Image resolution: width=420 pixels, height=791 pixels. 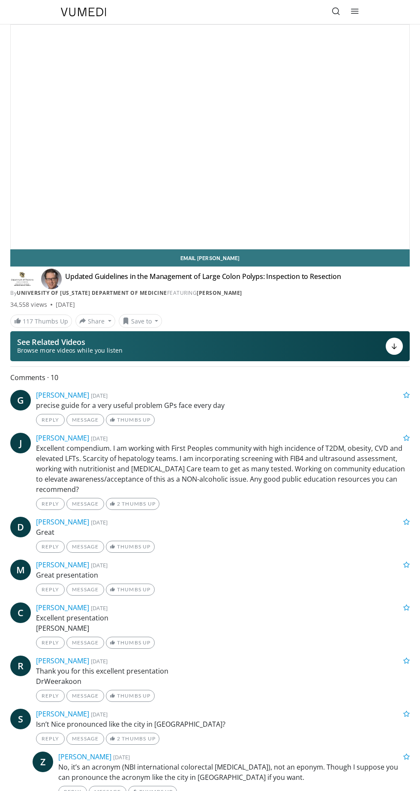 What do you see at coordinates (21, 570) in the screenshot?
I see `a: M` at bounding box center [21, 570].